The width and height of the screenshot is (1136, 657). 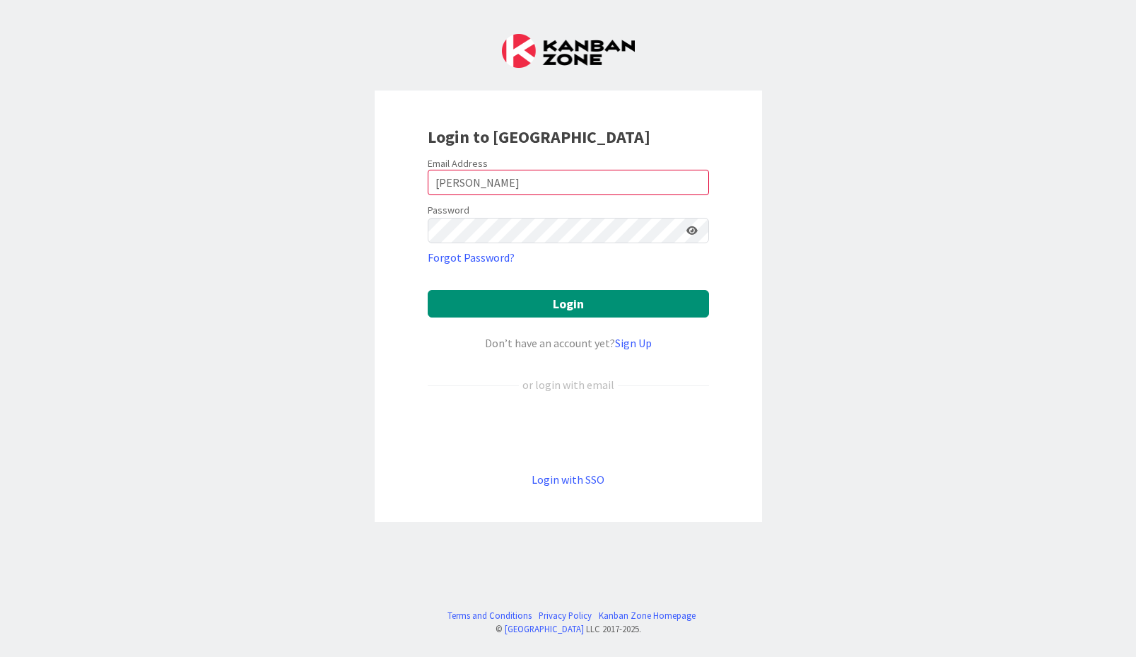 What do you see at coordinates (568, 303) in the screenshot?
I see `button: Login` at bounding box center [568, 303].